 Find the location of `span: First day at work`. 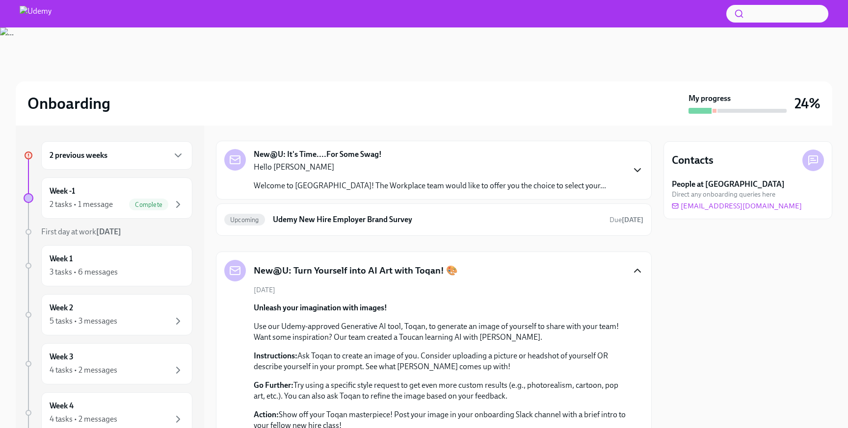

span: First day at work is located at coordinates (81, 232).